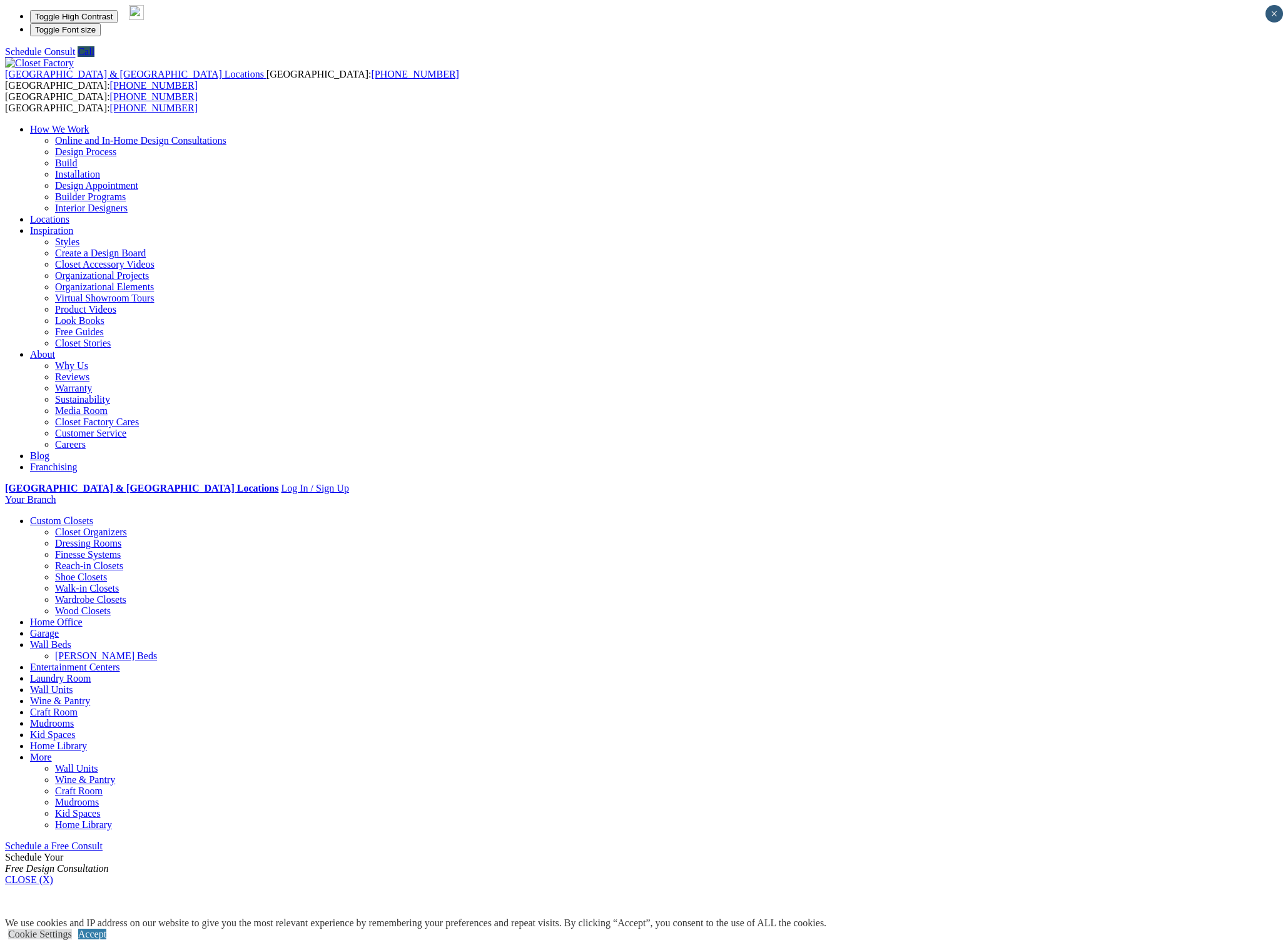  Describe the element at coordinates (105, 264) in the screenshot. I see `a: Closet Accessory Videos` at that location.